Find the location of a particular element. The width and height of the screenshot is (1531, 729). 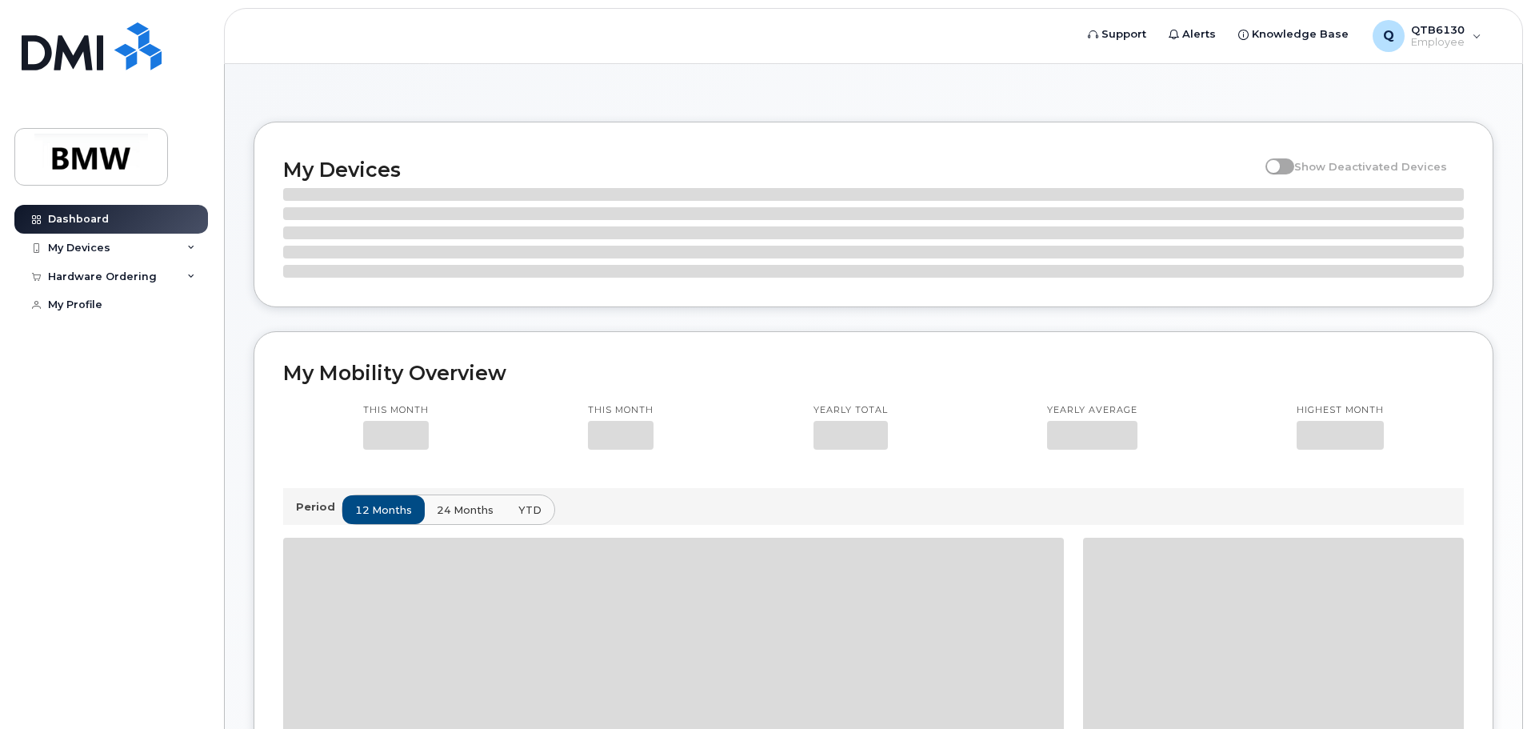

p: Yearly total is located at coordinates (850, 410).